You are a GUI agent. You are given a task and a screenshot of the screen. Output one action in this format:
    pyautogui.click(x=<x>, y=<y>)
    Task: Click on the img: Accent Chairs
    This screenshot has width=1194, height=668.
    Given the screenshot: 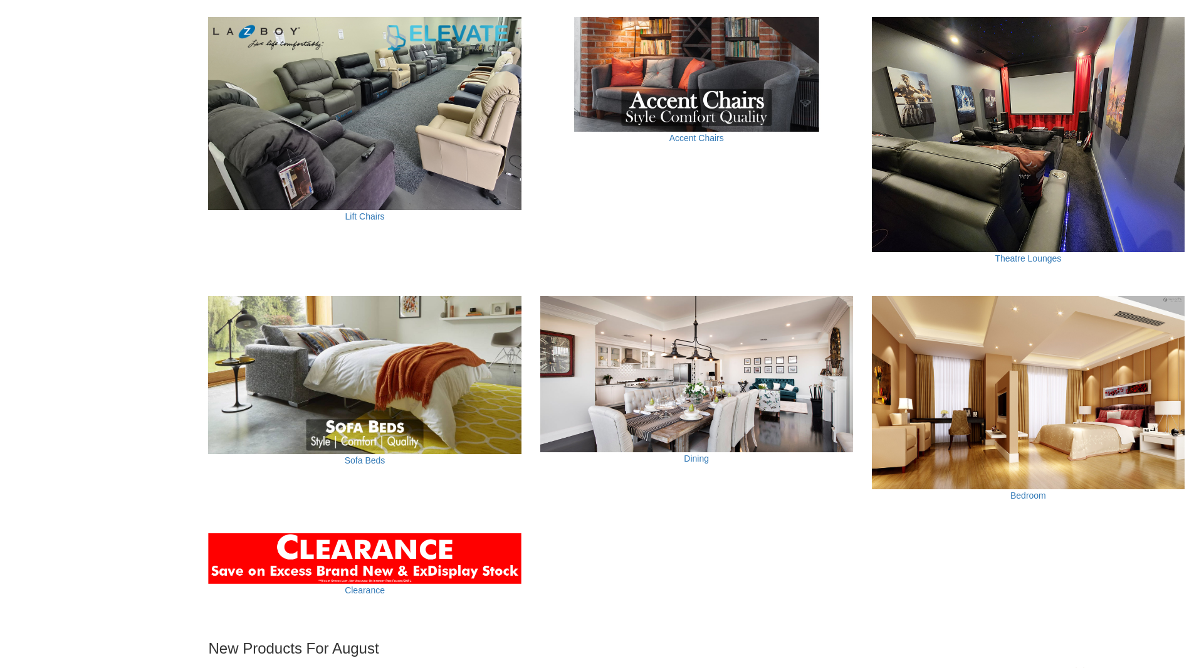 What is the action you would take?
    pyautogui.click(x=697, y=74)
    